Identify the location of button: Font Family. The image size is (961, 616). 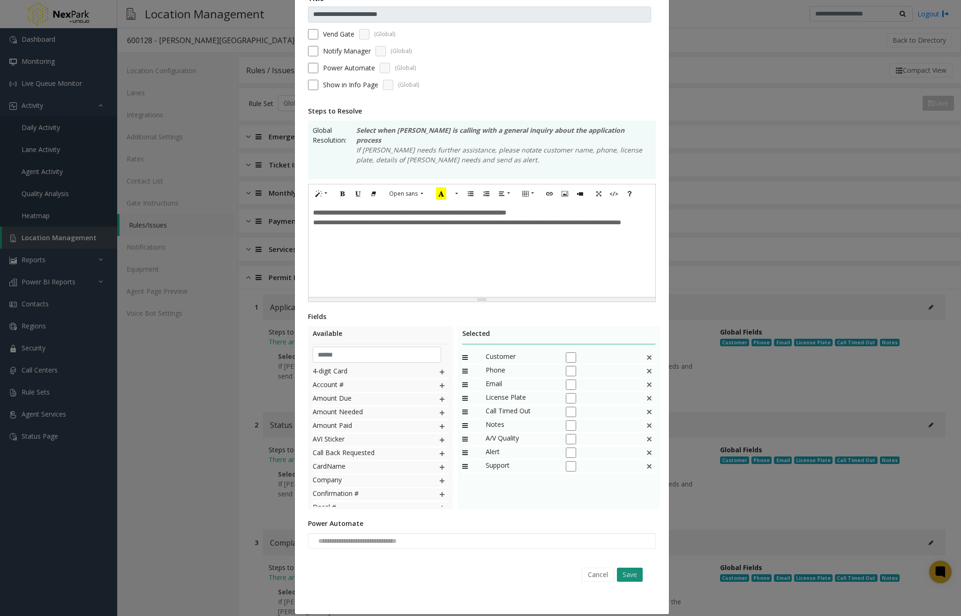
(406, 194).